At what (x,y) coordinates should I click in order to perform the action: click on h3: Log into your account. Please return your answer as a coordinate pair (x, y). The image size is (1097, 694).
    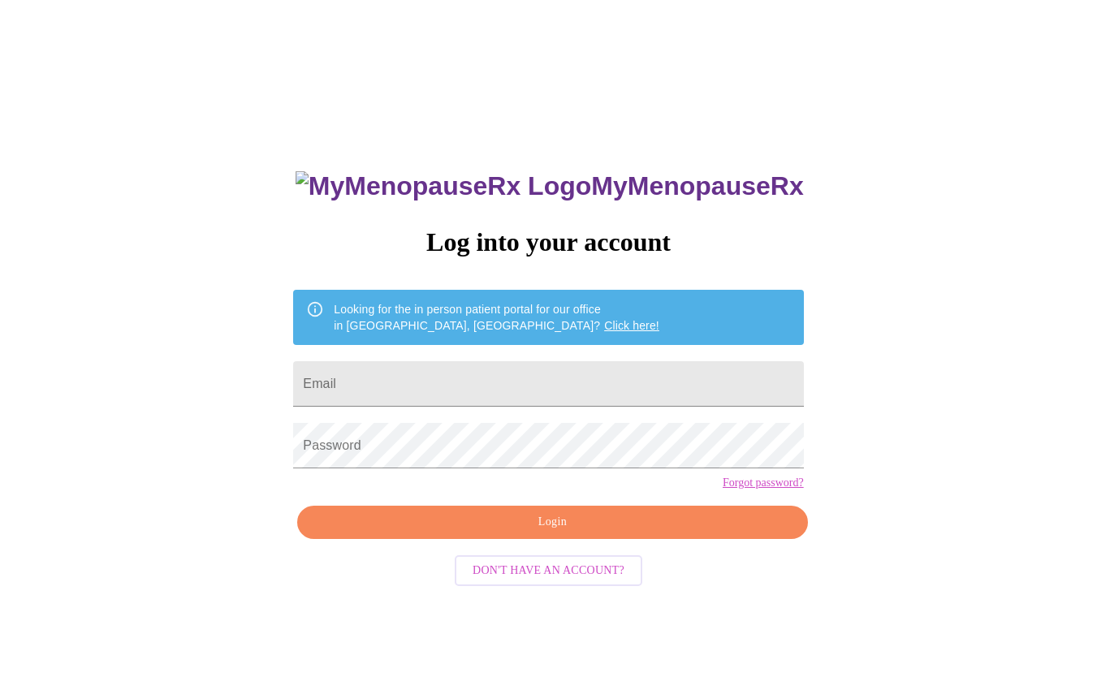
    Looking at the image, I should click on (548, 242).